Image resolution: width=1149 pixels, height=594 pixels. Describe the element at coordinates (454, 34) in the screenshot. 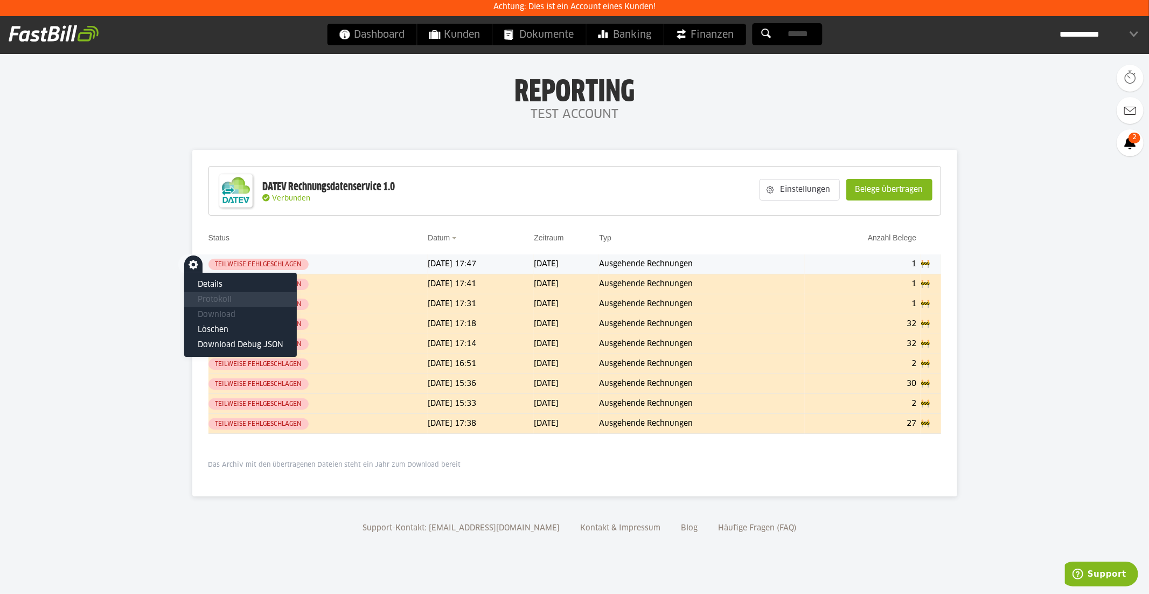

I see `span: Kunden` at that location.